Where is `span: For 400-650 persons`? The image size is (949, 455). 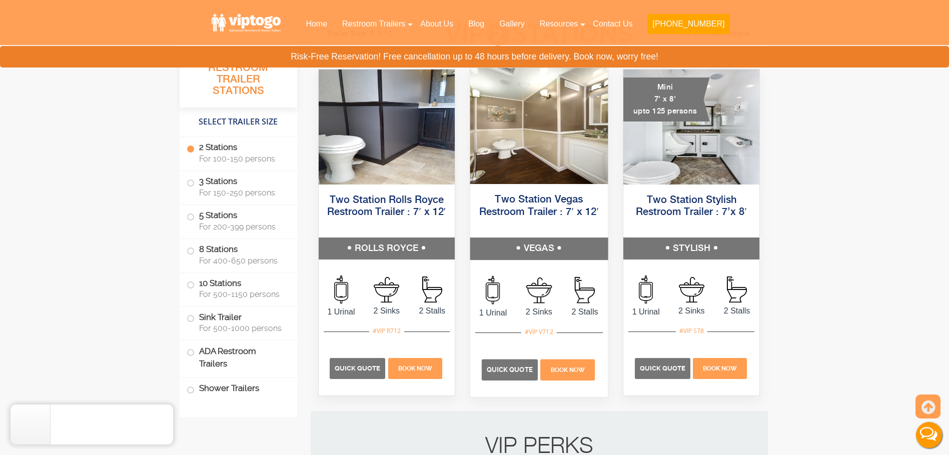 span: For 400-650 persons is located at coordinates (242, 261).